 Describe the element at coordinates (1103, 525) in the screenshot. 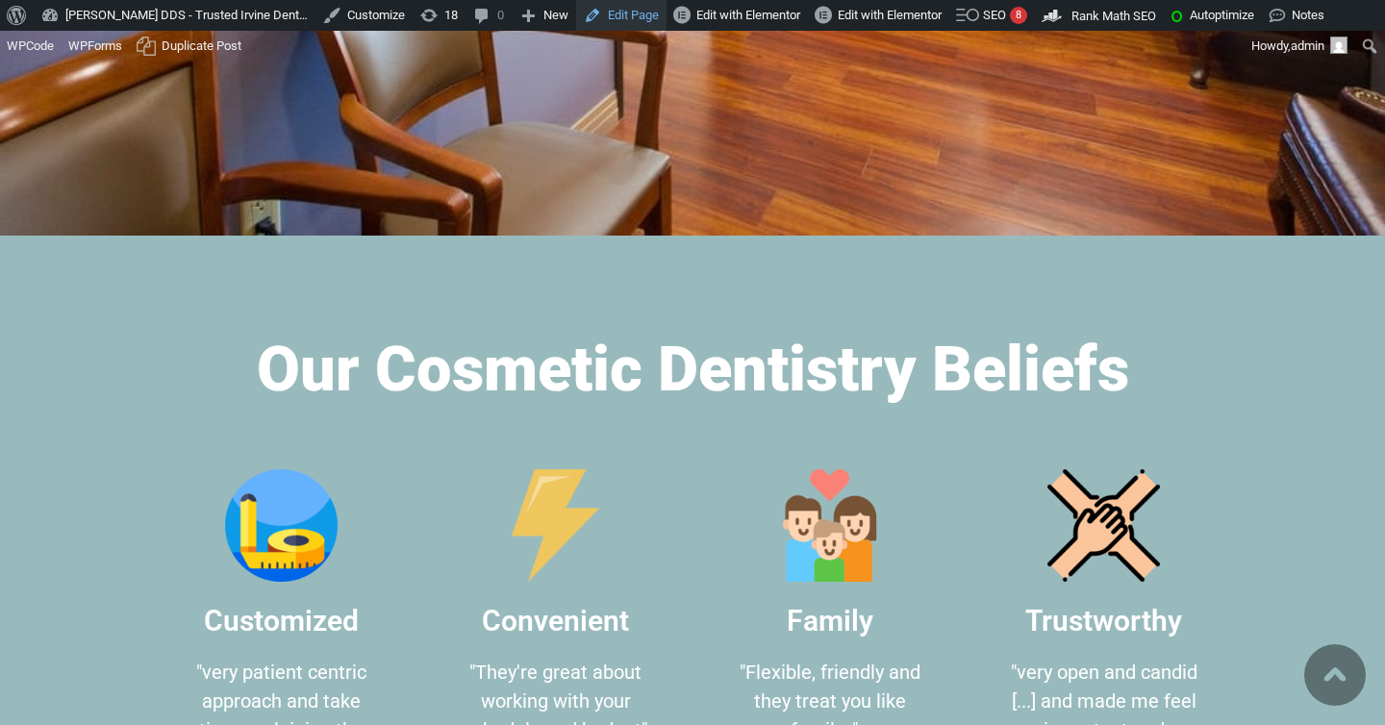

I see `img: Poway Trustworthy Dentistry` at that location.